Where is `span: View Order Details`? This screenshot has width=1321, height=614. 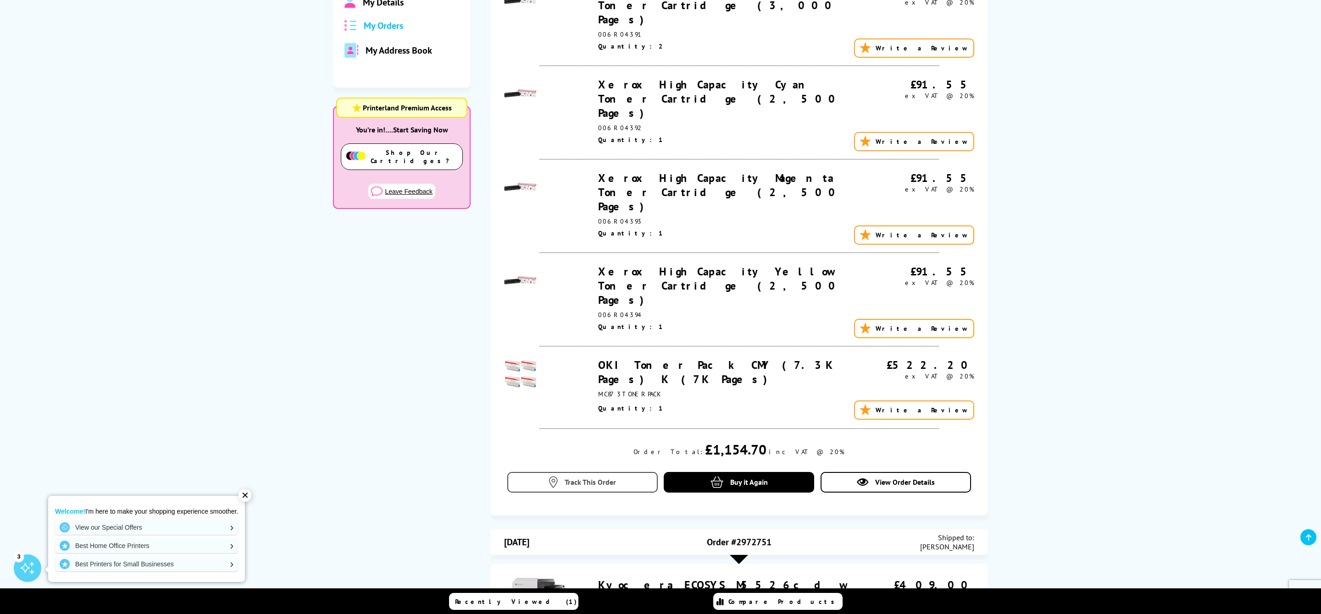 span: View Order Details is located at coordinates (905, 482).